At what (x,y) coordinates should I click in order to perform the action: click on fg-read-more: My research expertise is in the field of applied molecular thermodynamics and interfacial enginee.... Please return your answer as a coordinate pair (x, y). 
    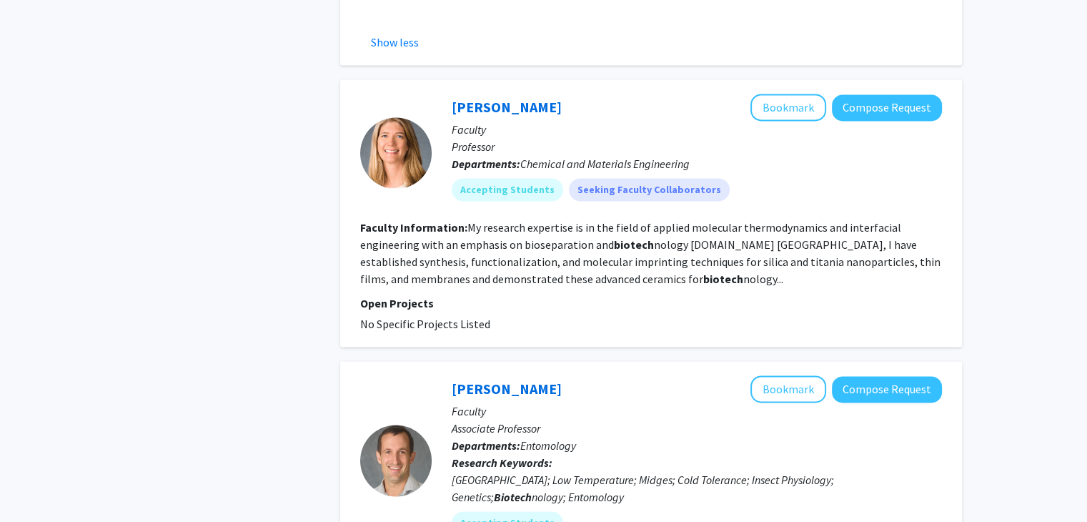
    Looking at the image, I should click on (650, 253).